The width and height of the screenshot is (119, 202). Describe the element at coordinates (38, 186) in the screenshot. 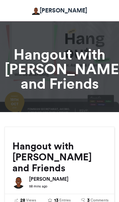

I see `small: 58 mins ago` at that location.